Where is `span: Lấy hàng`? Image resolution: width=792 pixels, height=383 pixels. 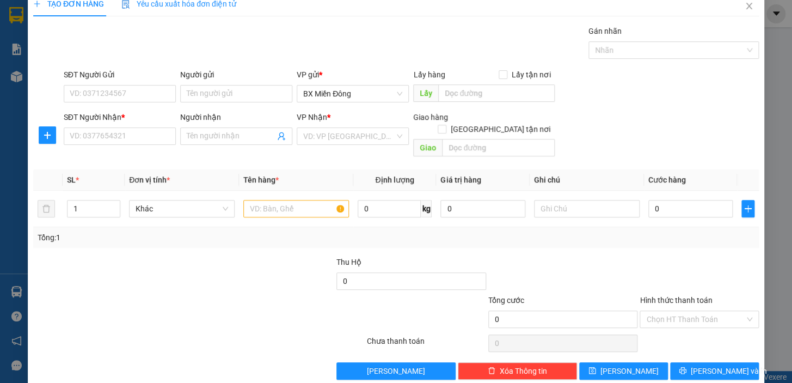
span: Lấy hàng is located at coordinates (429, 75).